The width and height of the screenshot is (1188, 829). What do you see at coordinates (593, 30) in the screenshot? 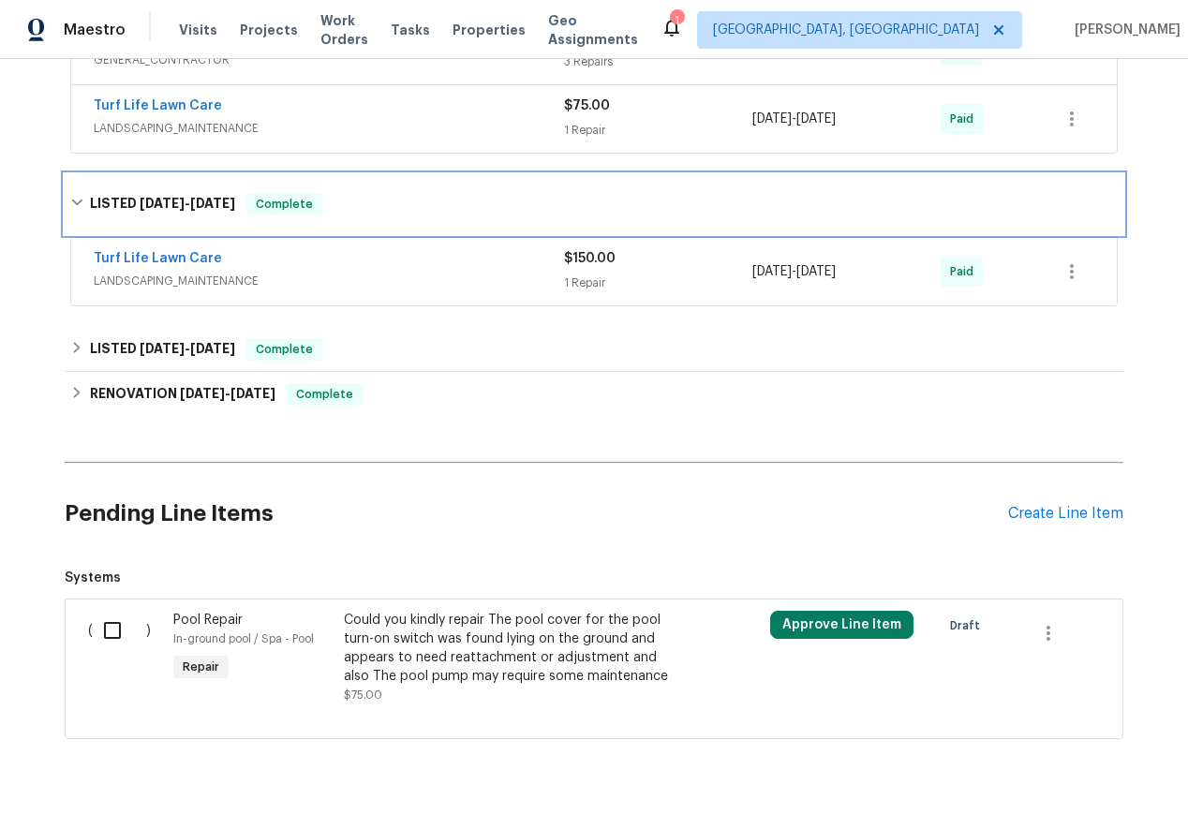
I see `span: Geo Assignments` at bounding box center [593, 30].